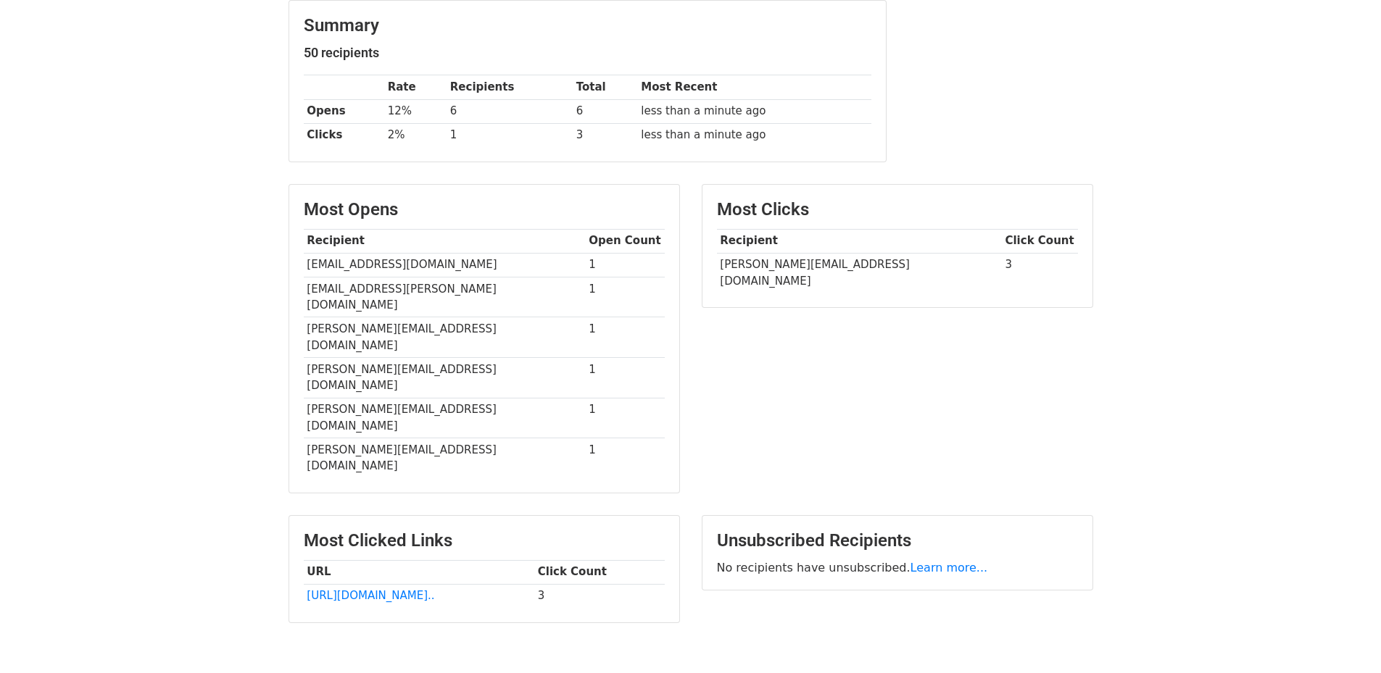 The image size is (1381, 673). What do you see at coordinates (415, 87) in the screenshot?
I see `th: Rate` at bounding box center [415, 87].